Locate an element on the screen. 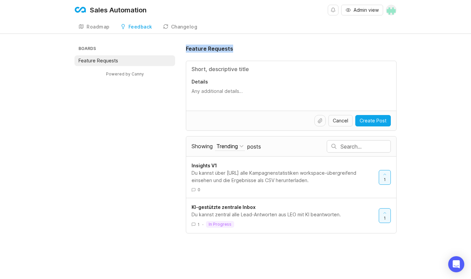 This screenshot has width=471, height=279. div: Changelog is located at coordinates (184, 27).